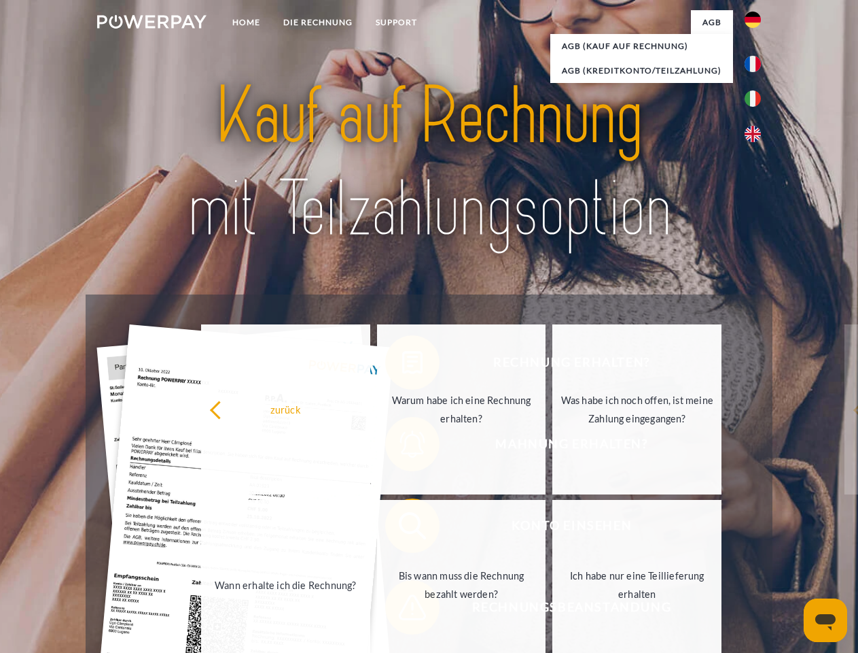 This screenshot has width=858, height=653. What do you see at coordinates (637, 585) in the screenshot?
I see `div: Ich habe nur eine Teillieferung erhalten` at bounding box center [637, 585].